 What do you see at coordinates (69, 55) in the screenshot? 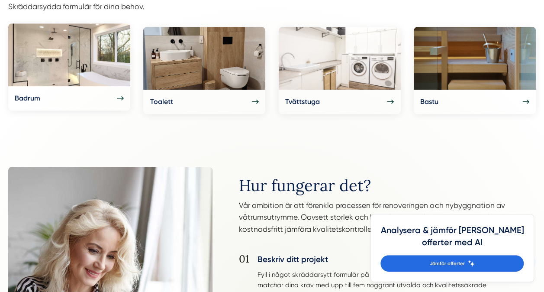
I see `img: Badrum` at bounding box center [69, 55].